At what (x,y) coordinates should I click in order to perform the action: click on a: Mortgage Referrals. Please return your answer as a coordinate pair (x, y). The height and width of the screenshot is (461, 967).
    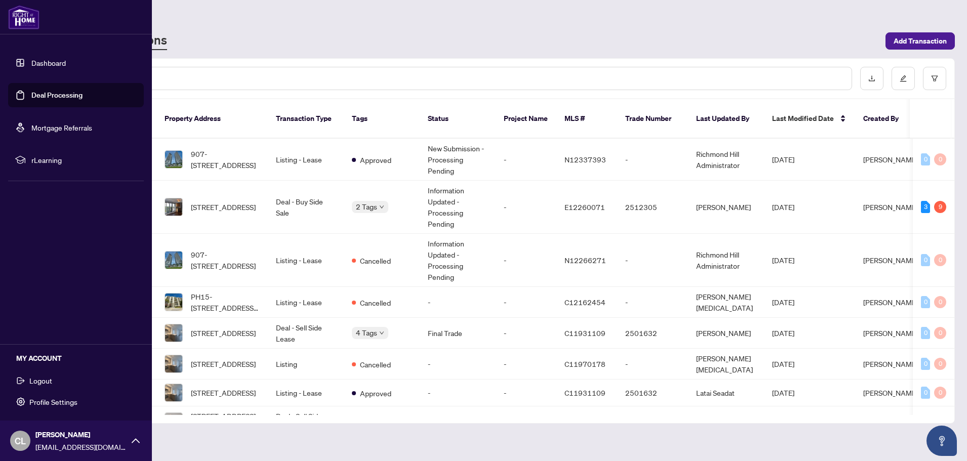
    Looking at the image, I should click on (62, 128).